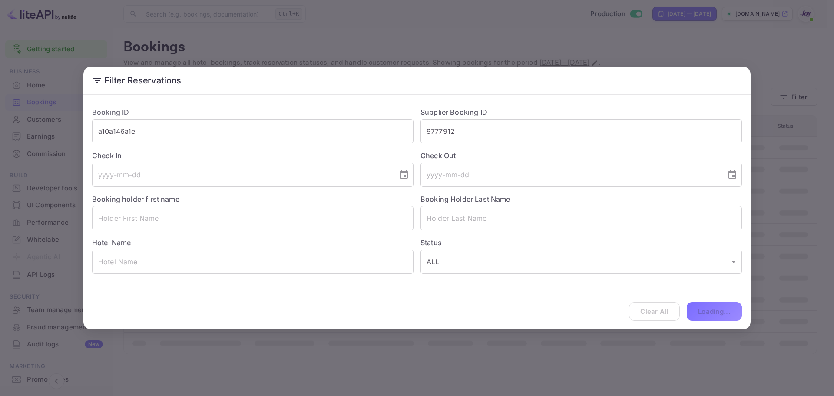 The width and height of the screenshot is (834, 396). What do you see at coordinates (581, 131) in the screenshot?
I see `input: Supplier Booking ID` at bounding box center [581, 131].